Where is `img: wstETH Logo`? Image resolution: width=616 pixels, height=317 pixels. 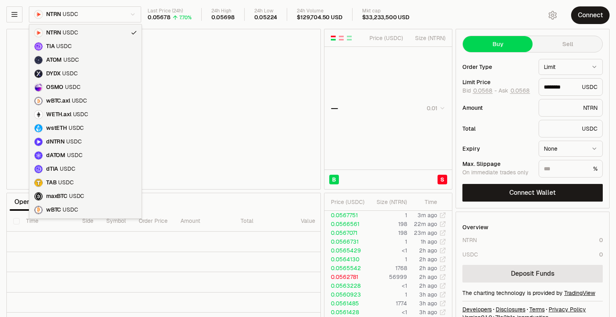
img: wstETH Logo is located at coordinates (39, 128).